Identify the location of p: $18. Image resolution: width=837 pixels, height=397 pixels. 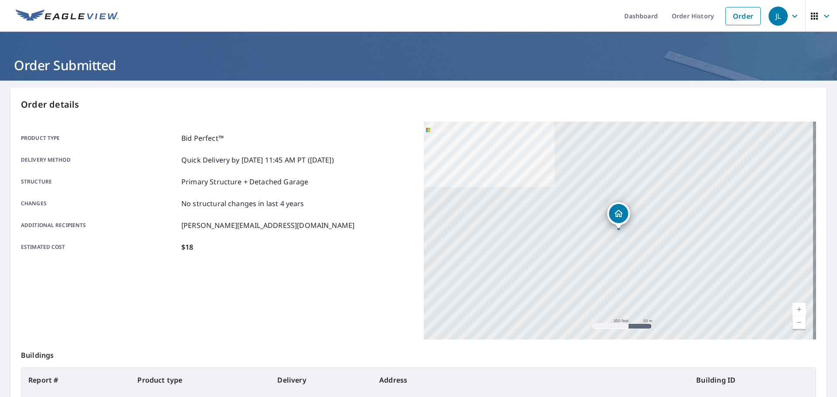
(187, 247).